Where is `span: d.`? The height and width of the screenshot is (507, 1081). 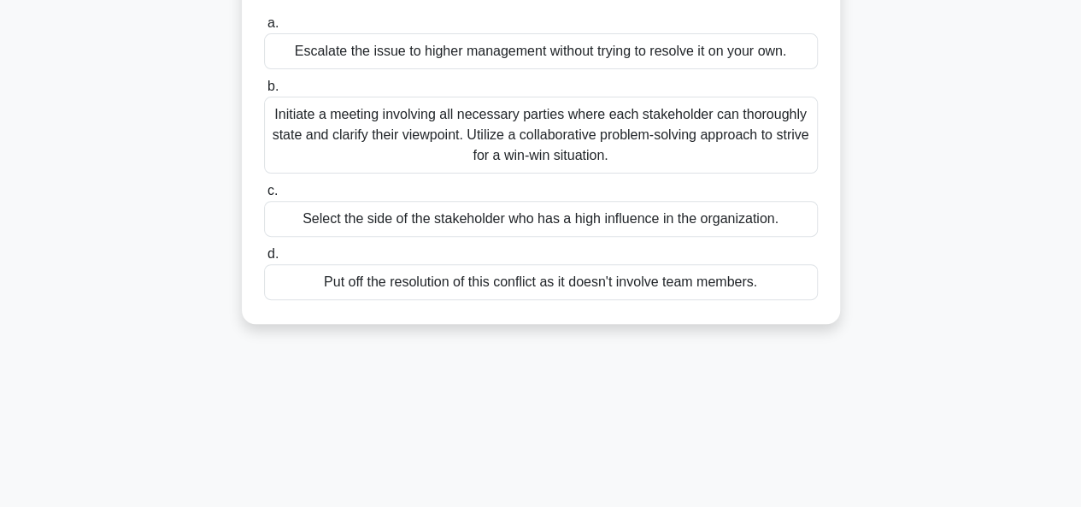 span: d. is located at coordinates (273, 253).